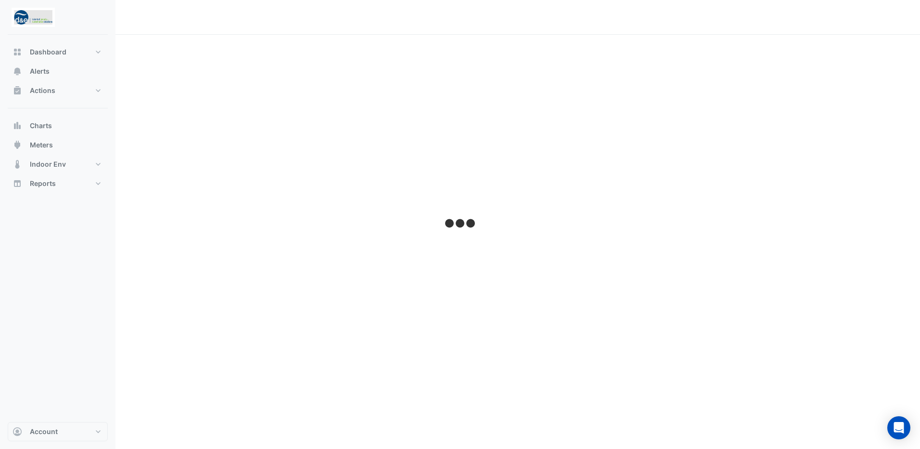 This screenshot has width=920, height=449. What do you see at coordinates (41, 145) in the screenshot?
I see `span: Meters` at bounding box center [41, 145].